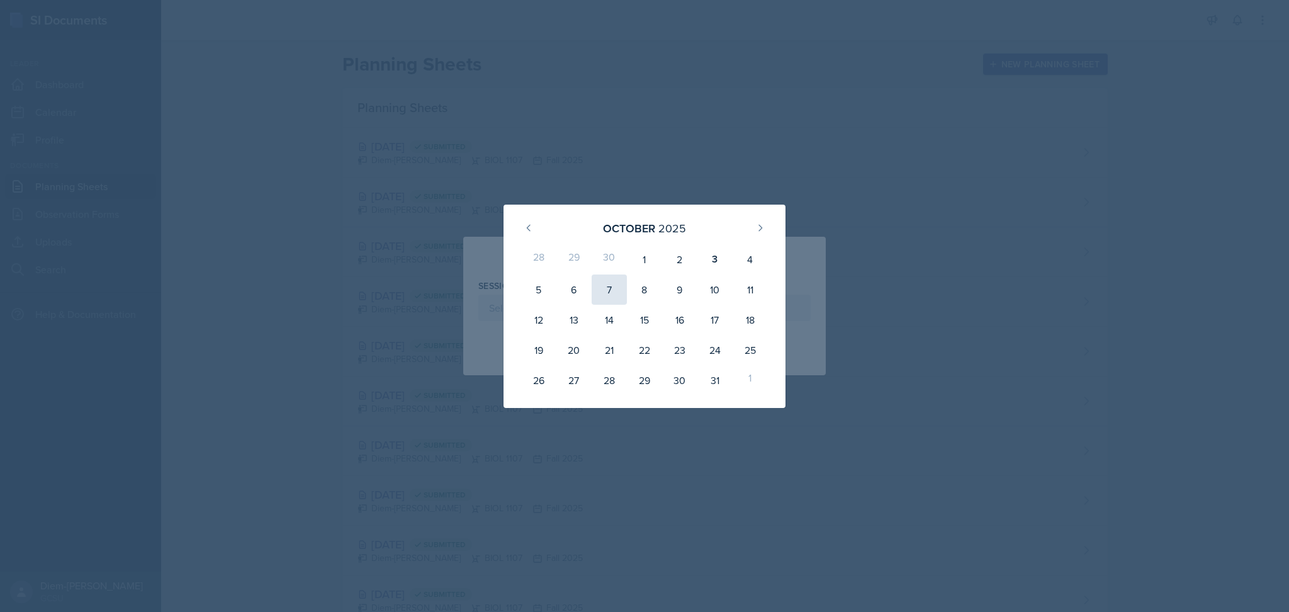 This screenshot has height=612, width=1289. I want to click on div: 21, so click(609, 350).